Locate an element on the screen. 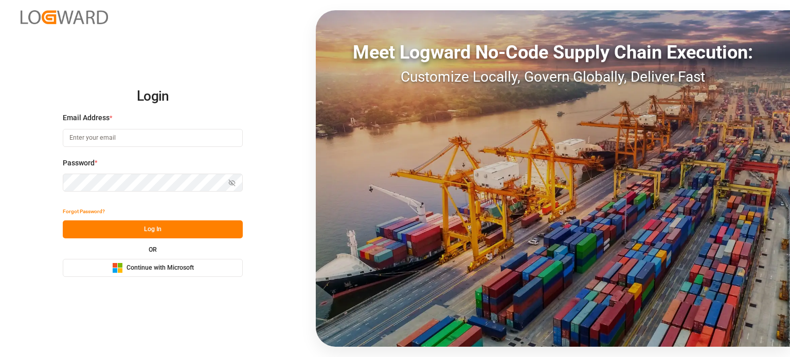 Image resolution: width=790 pixels, height=357 pixels. span: Password is located at coordinates (79, 163).